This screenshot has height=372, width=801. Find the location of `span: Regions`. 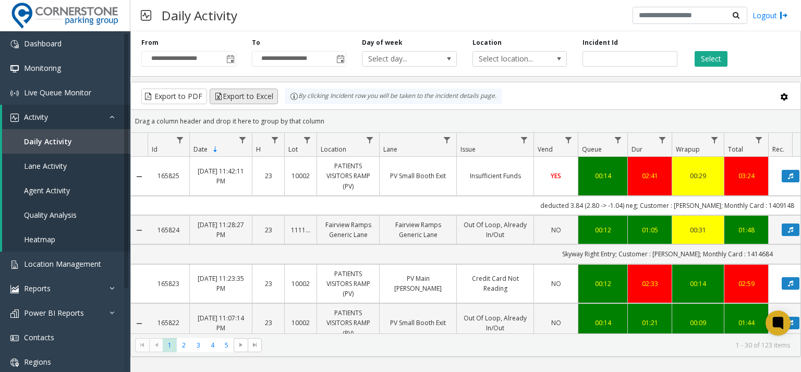

span: Regions is located at coordinates (38, 362).